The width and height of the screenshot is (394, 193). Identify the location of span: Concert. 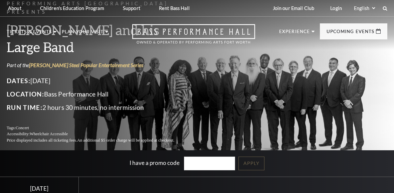
(22, 128).